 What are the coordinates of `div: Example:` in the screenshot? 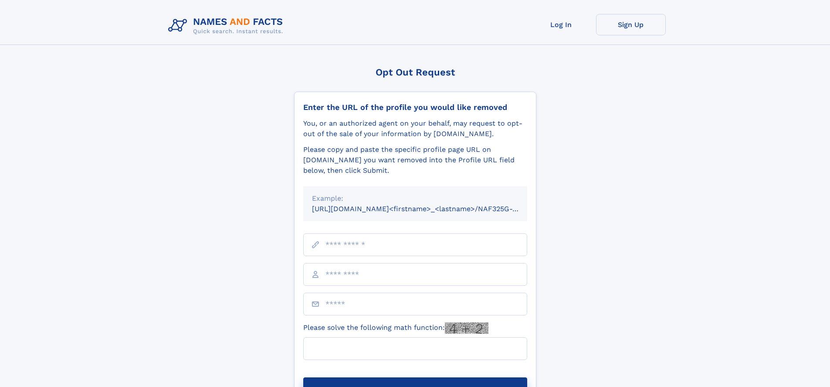 It's located at (415, 198).